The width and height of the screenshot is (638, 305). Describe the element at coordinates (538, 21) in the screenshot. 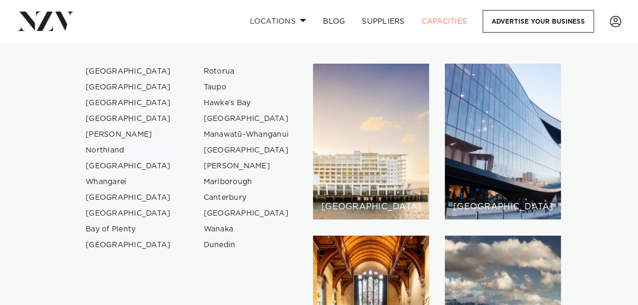

I see `a: Advertise your business` at that location.